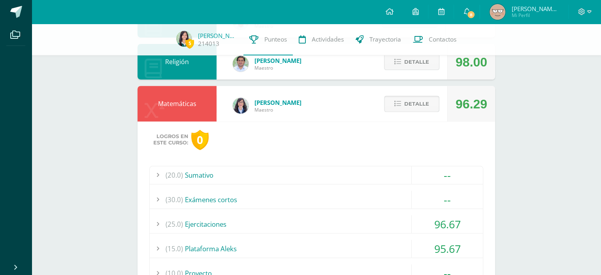 The width and height of the screenshot is (601, 275). Describe the element at coordinates (174, 175) in the screenshot. I see `span: (20.0)` at that location.